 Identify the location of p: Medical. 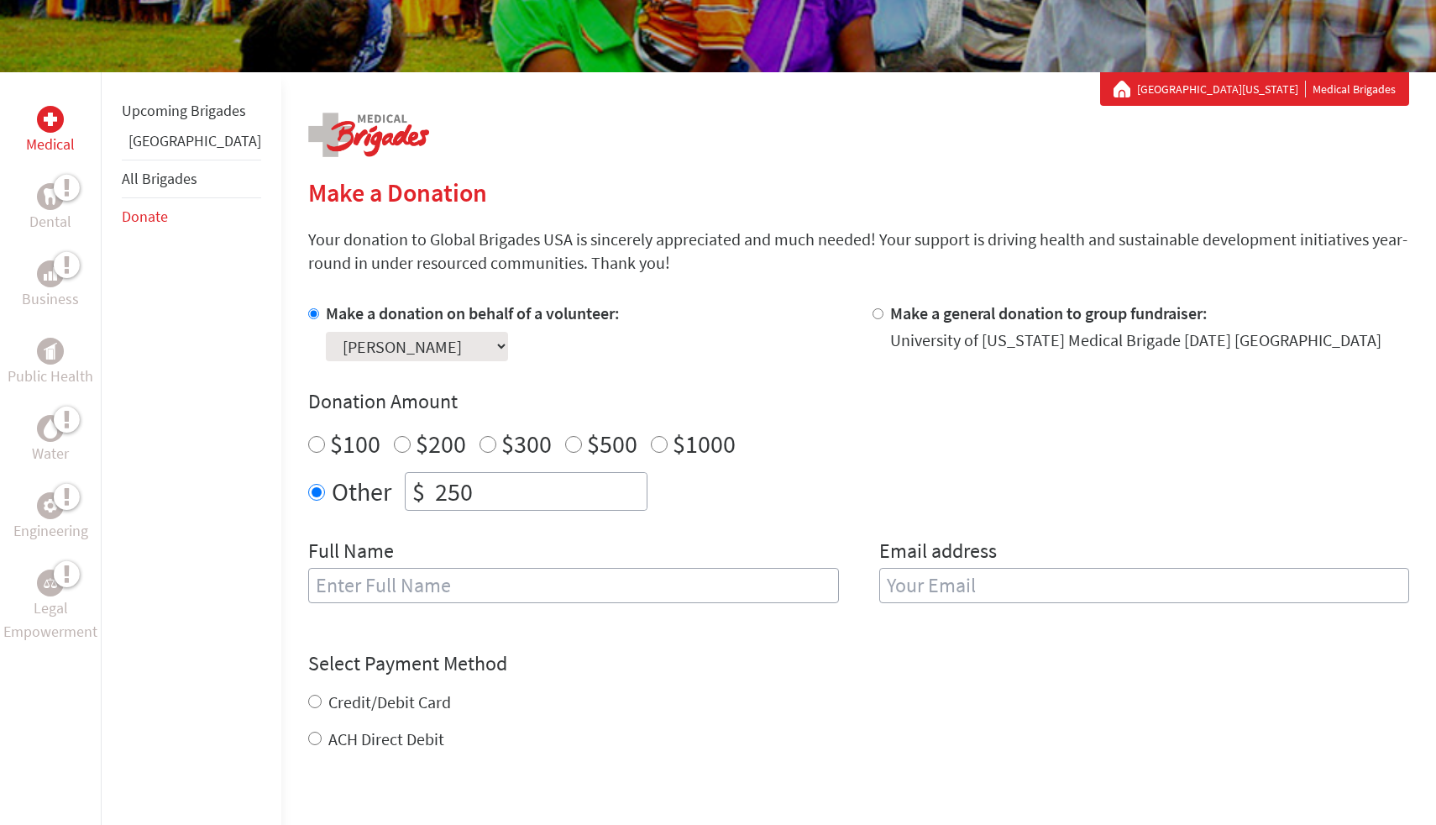
(50, 144).